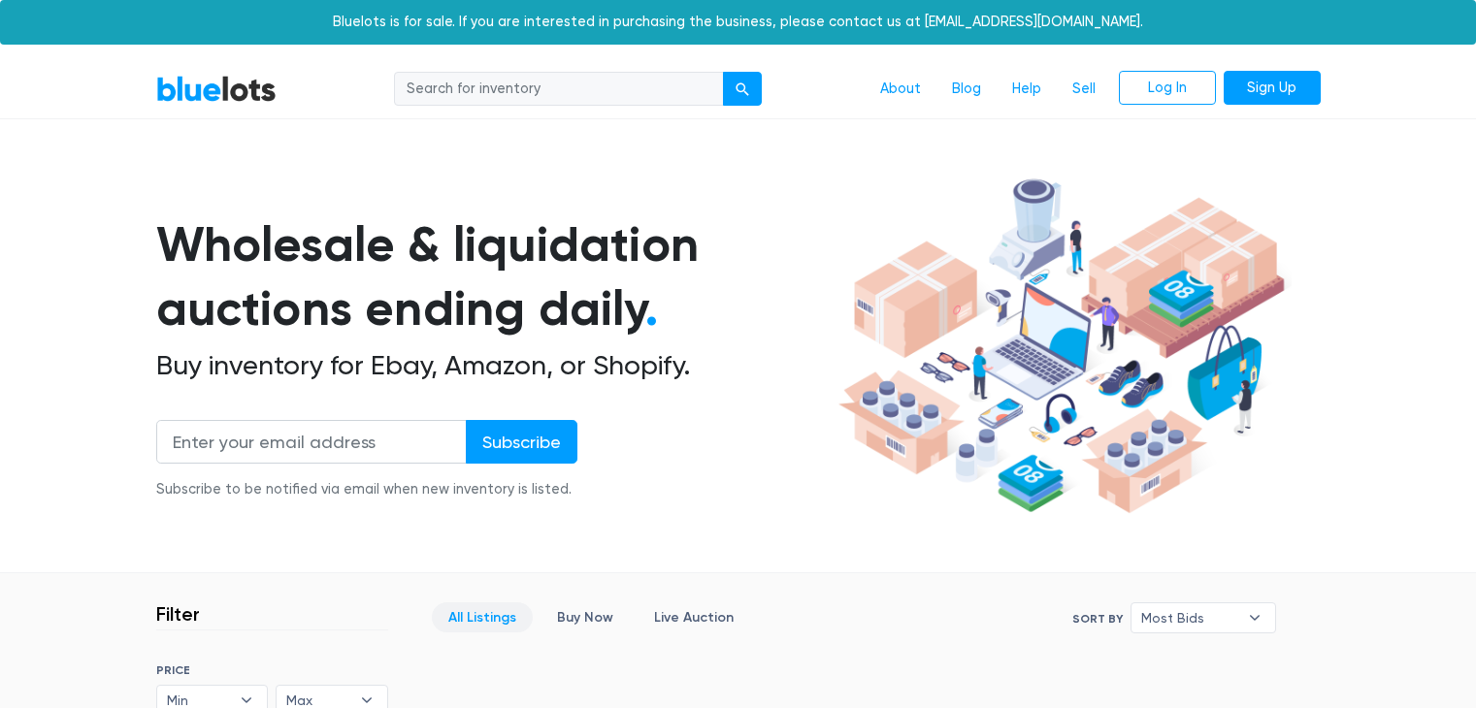 The image size is (1476, 708). I want to click on a: BlueLots, so click(216, 88).